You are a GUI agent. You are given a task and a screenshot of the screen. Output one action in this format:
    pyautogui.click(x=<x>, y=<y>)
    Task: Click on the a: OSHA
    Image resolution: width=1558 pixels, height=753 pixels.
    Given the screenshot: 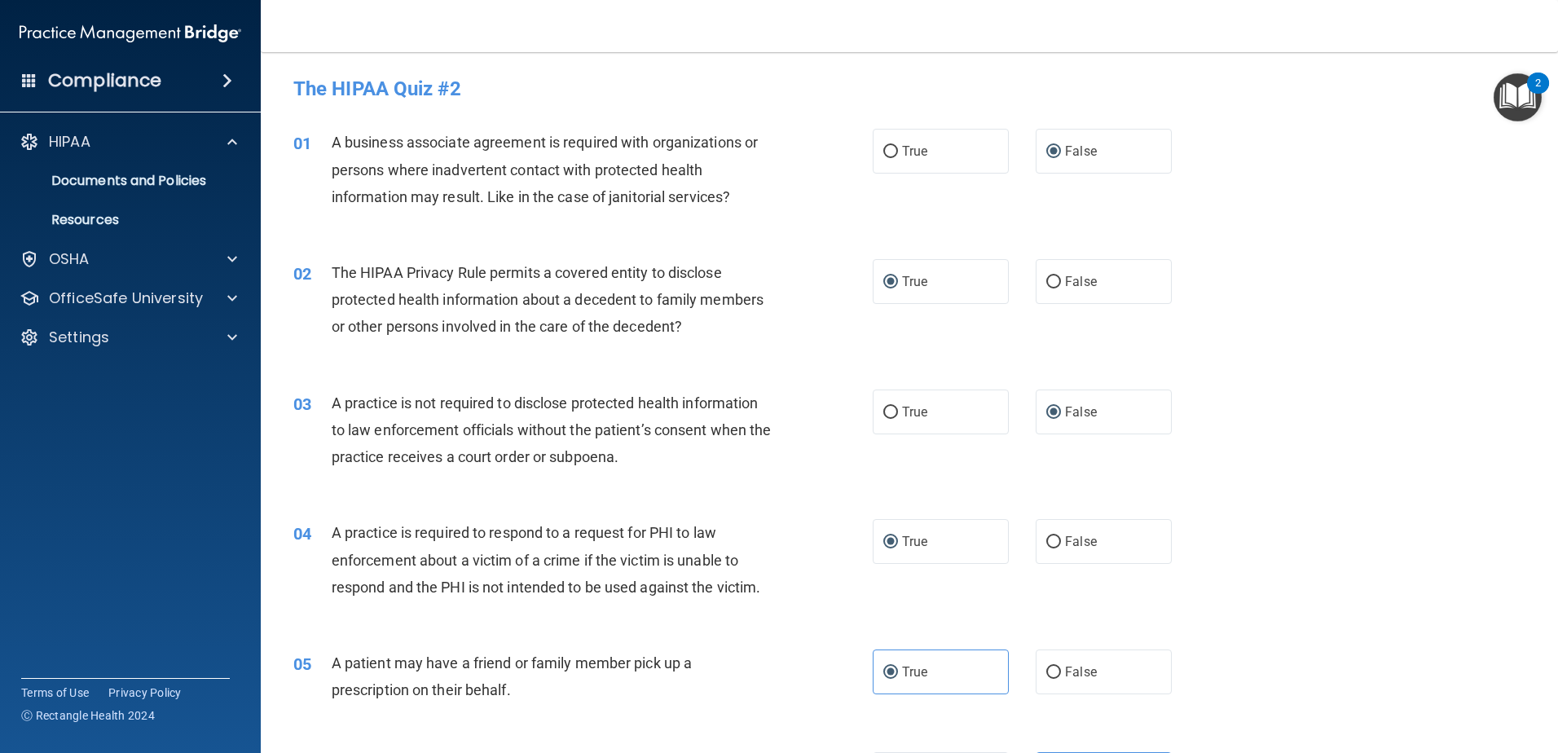 What is the action you would take?
    pyautogui.click(x=128, y=259)
    